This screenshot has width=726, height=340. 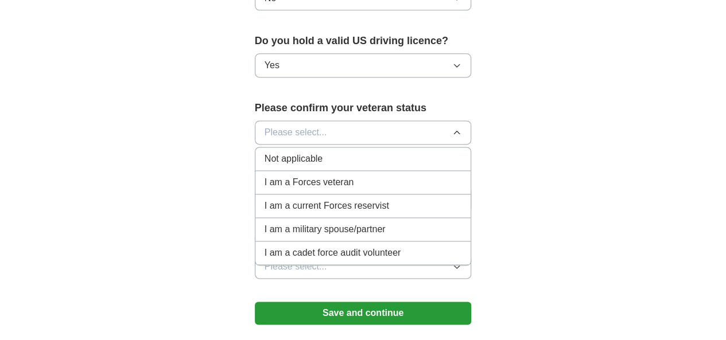 What do you see at coordinates (326, 206) in the screenshot?
I see `span: I am a current Forces reservist` at bounding box center [326, 206].